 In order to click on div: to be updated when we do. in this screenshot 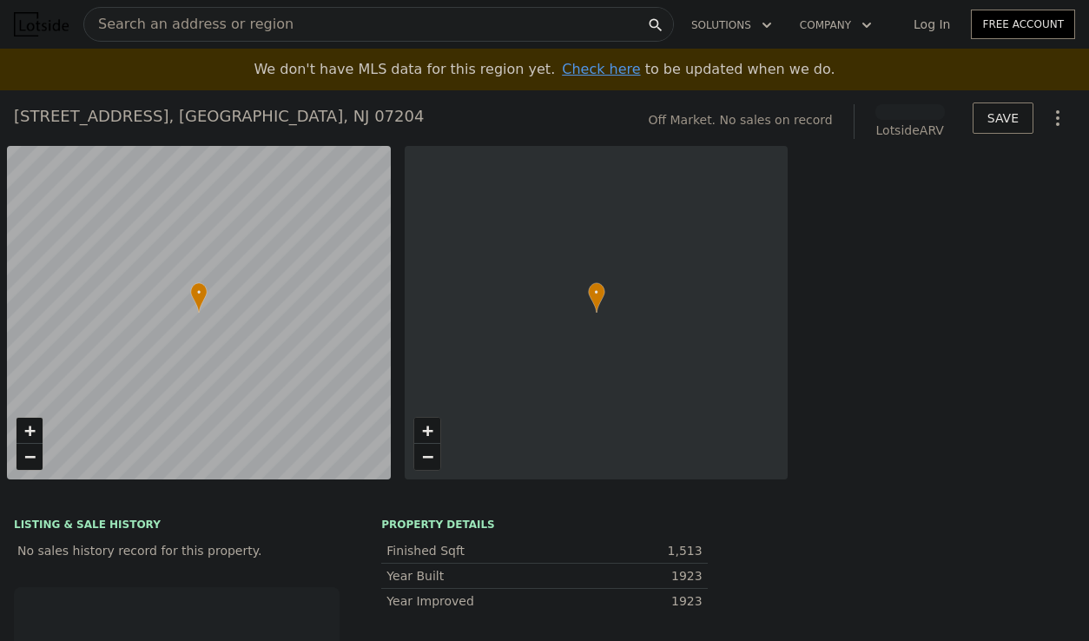, I will do `click(698, 69)`.